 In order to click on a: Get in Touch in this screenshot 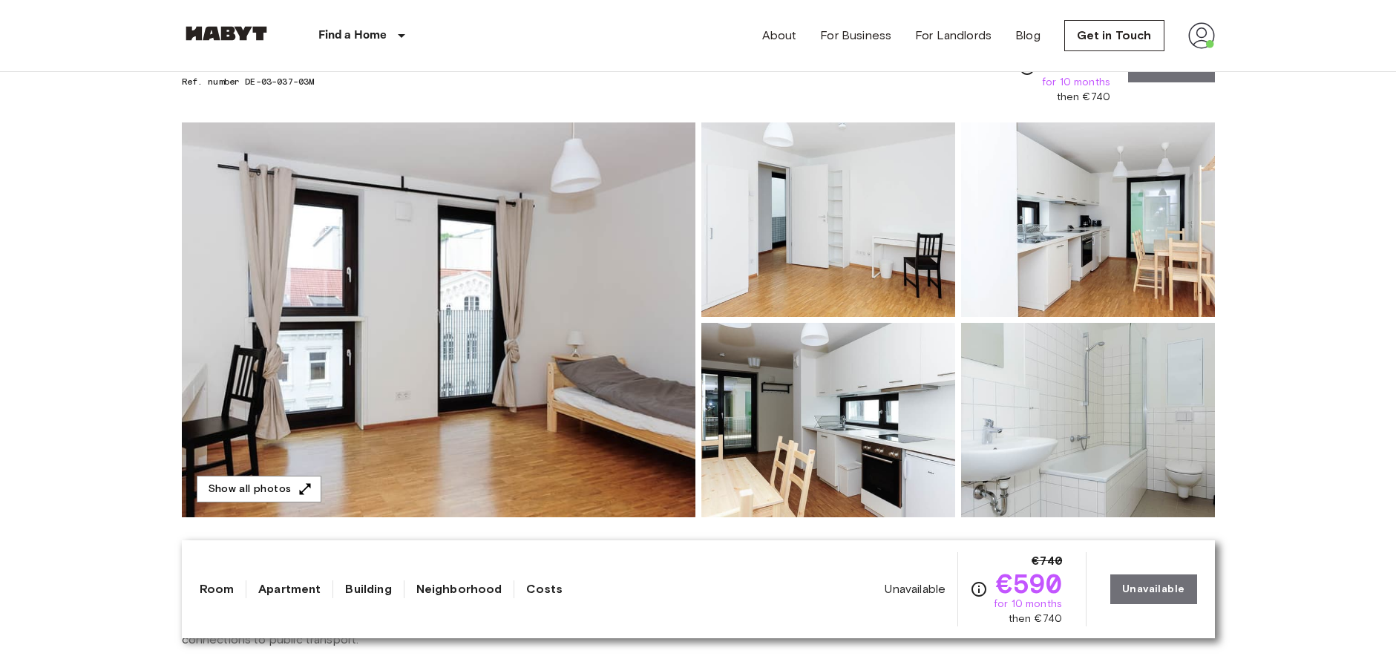, I will do `click(1114, 36)`.